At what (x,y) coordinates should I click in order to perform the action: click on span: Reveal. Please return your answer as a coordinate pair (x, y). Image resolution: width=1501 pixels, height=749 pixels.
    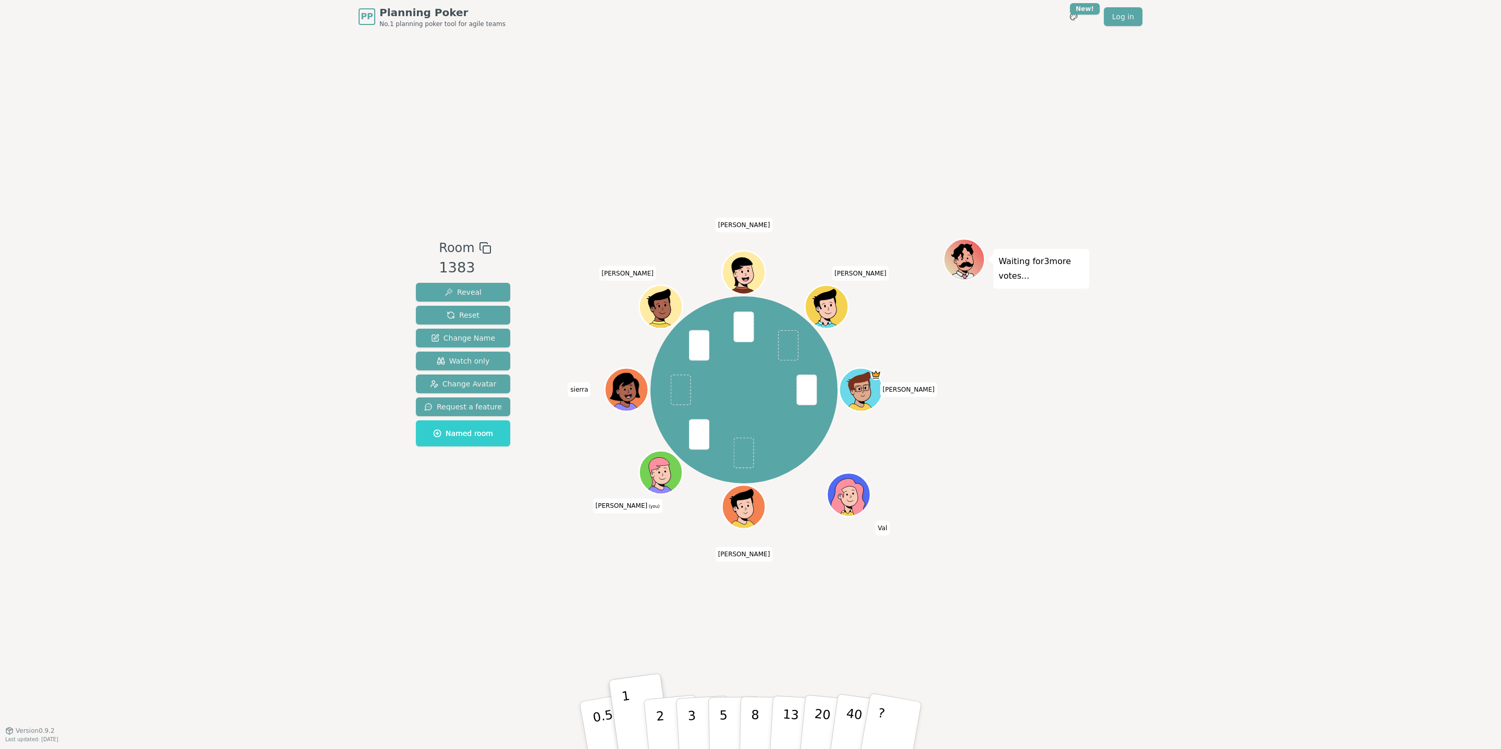
    Looking at the image, I should click on (463, 292).